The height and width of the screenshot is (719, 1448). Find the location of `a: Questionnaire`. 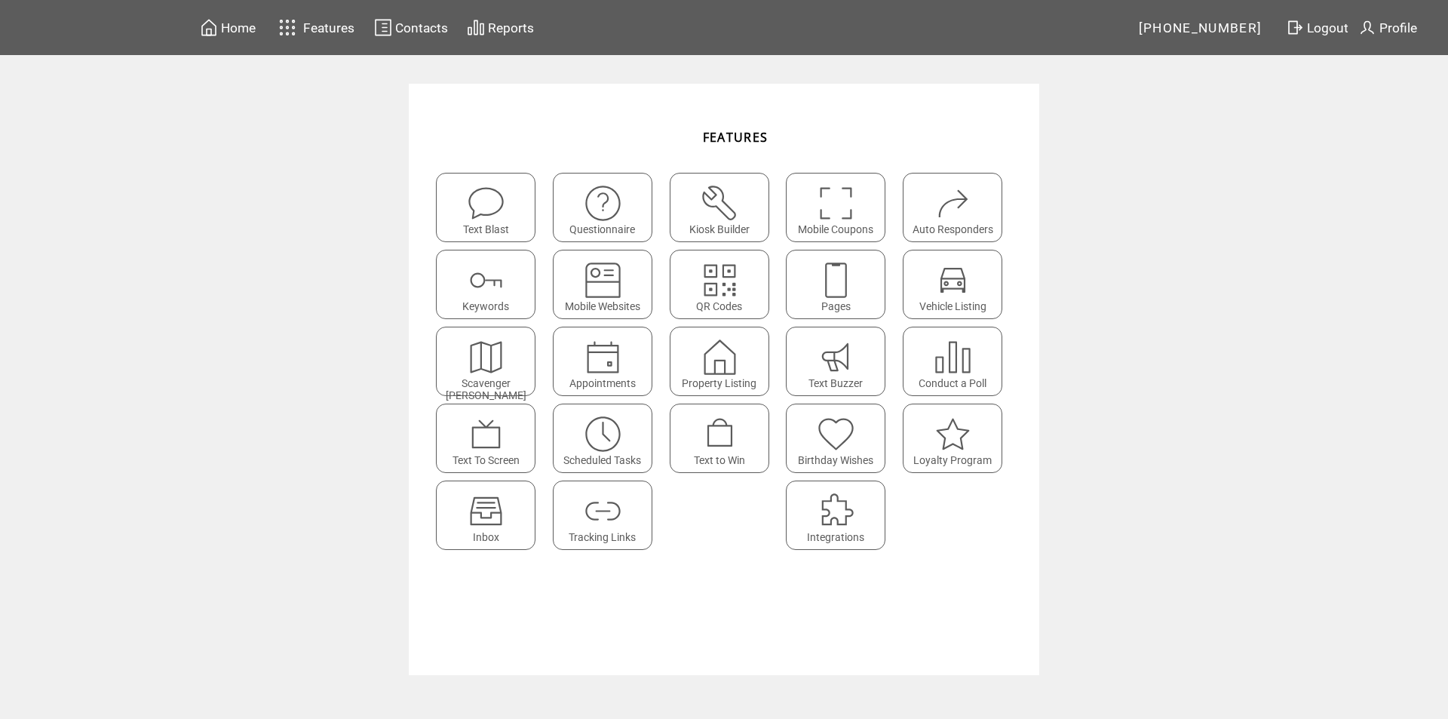

a: Questionnaire is located at coordinates (607, 207).